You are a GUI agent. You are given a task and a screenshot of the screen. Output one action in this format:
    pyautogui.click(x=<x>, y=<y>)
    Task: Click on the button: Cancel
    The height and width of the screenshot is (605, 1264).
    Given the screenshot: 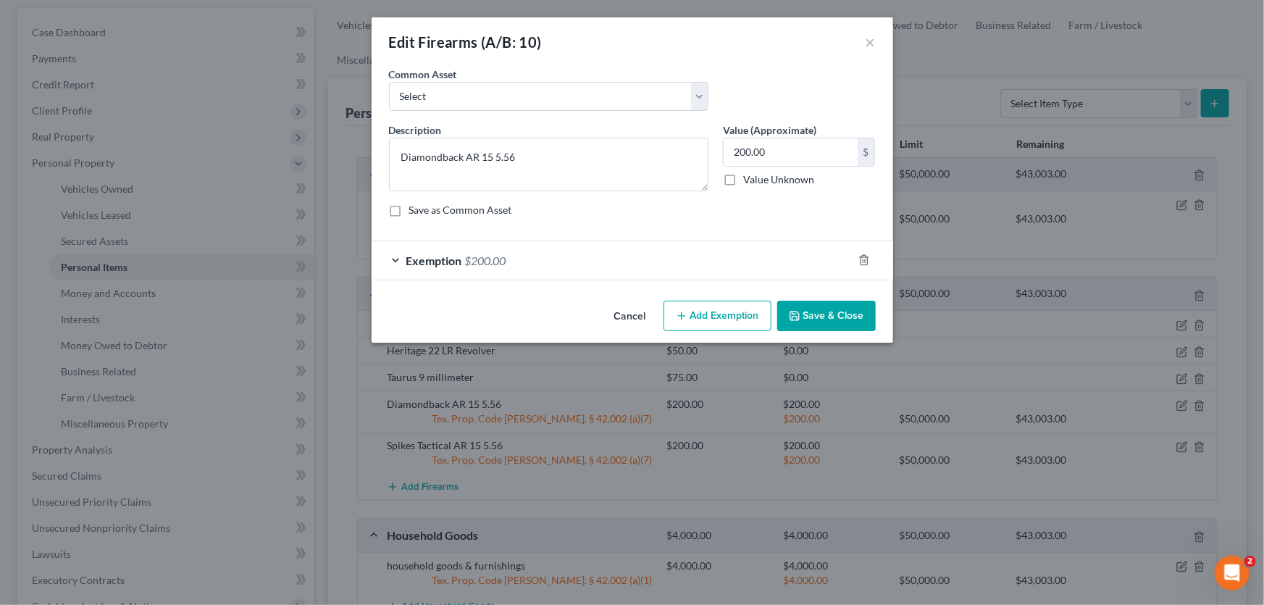 What is the action you would take?
    pyautogui.click(x=630, y=317)
    